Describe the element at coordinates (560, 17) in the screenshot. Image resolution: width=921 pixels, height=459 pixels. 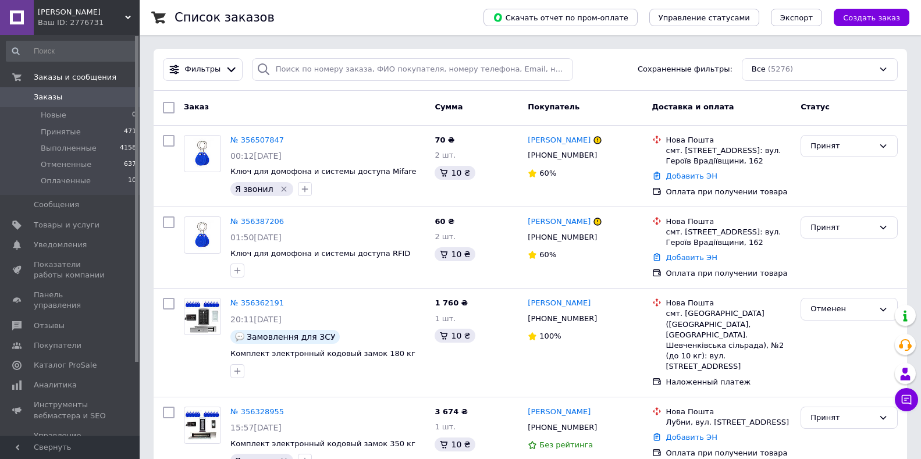
I see `button: Скачать отчет по пром-оплате` at that location.